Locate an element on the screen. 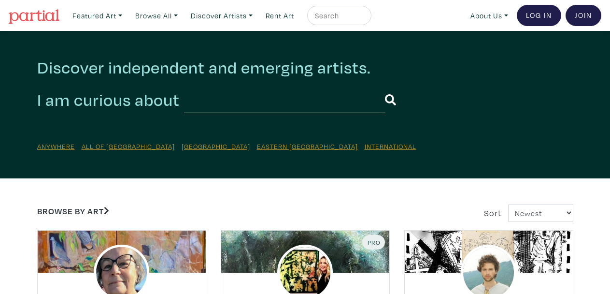 This screenshot has height=294, width=610. span: Pro is located at coordinates (373, 242).